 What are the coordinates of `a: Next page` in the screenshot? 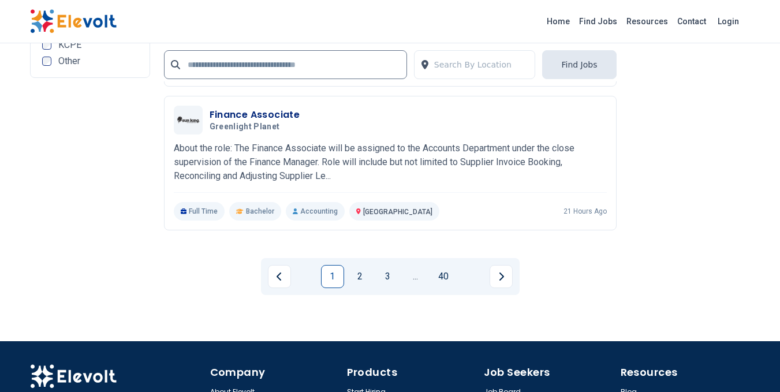 It's located at (501, 277).